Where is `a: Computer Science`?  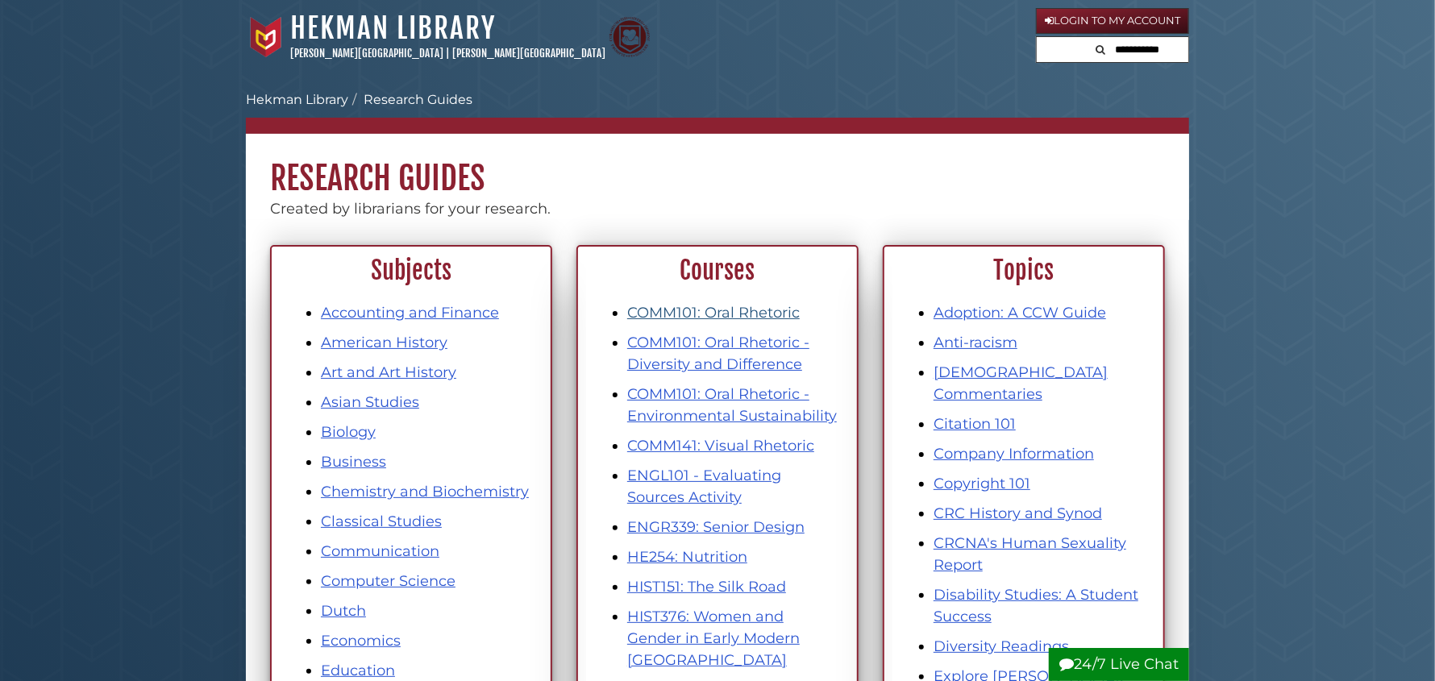 a: Computer Science is located at coordinates (388, 581).